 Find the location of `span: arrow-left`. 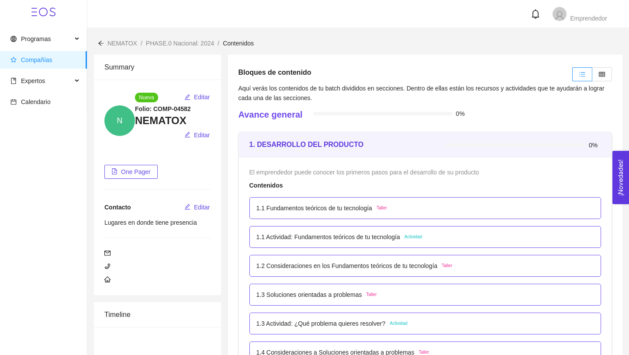

span: arrow-left is located at coordinates (101, 43).